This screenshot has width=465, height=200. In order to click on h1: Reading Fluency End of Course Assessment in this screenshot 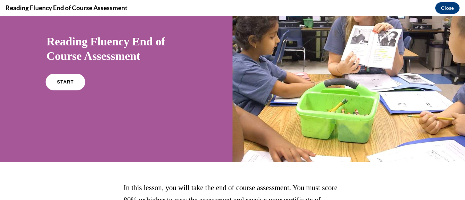, I will do `click(116, 32)`.